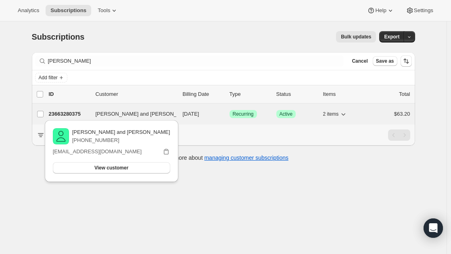 The width and height of the screenshot is (451, 254). What do you see at coordinates (356, 37) in the screenshot?
I see `span: Bulk updates` at bounding box center [356, 37].